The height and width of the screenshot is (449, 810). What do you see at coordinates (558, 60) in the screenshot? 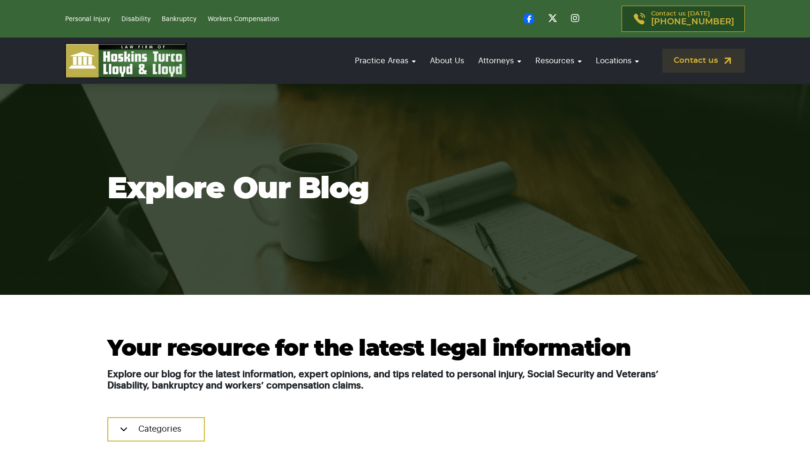
I see `a: Resources` at bounding box center [558, 60].